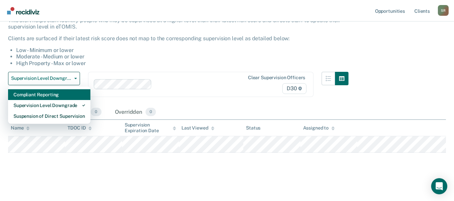  What do you see at coordinates (443, 10) in the screenshot?
I see `div: S R` at bounding box center [443, 10].